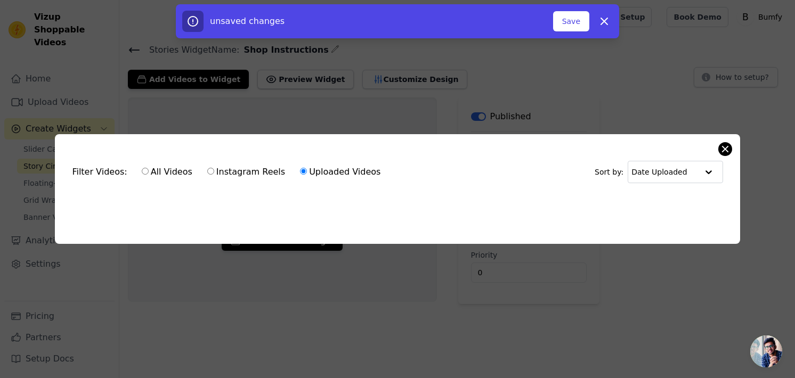 The height and width of the screenshot is (378, 795). Describe the element at coordinates (766, 351) in the screenshot. I see `a: Open chat` at that location.